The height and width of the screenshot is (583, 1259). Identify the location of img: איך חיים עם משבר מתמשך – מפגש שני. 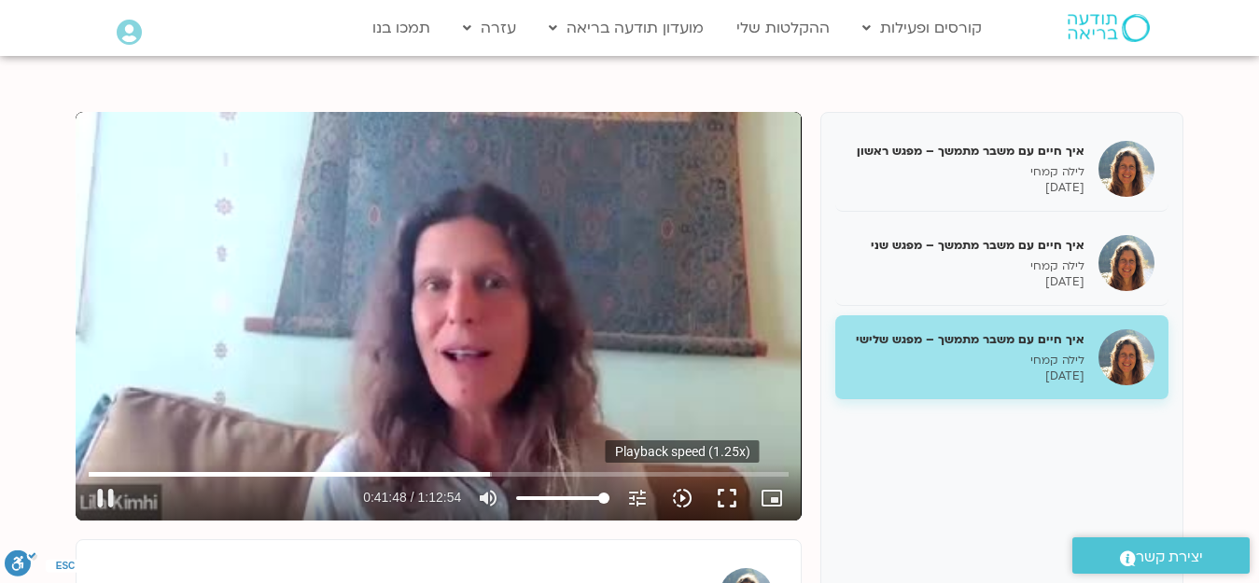
(1126, 263).